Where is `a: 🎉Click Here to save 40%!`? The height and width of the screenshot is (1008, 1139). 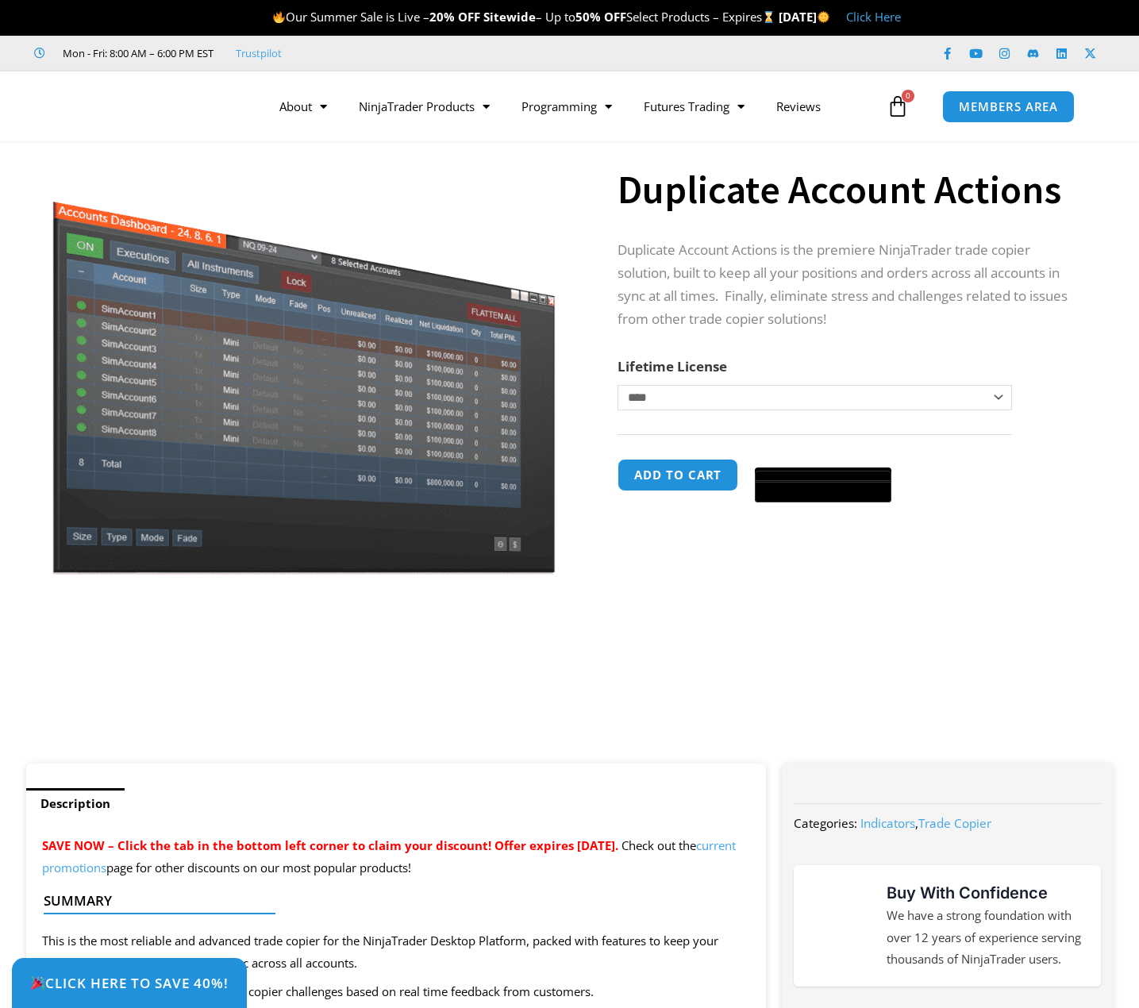
a: 🎉Click Here to save 40%! is located at coordinates (129, 983).